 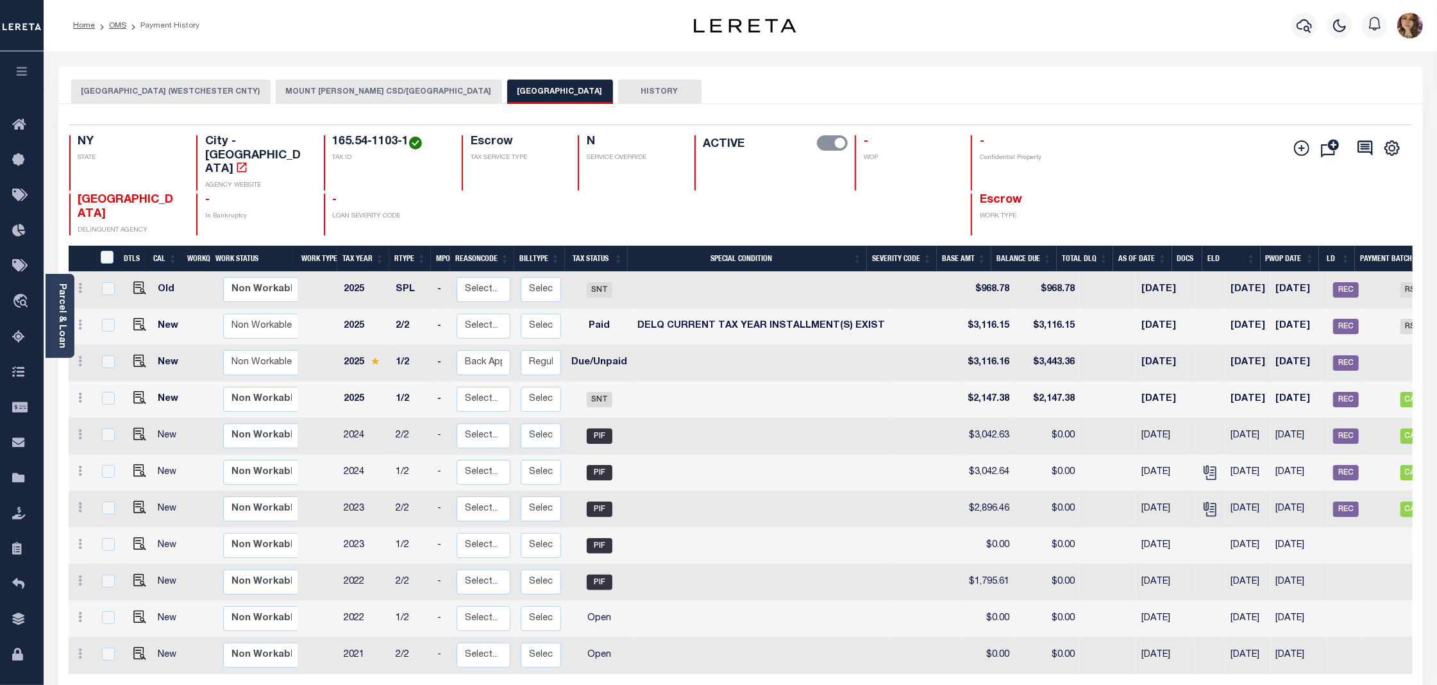 What do you see at coordinates (516, 142) in the screenshot?
I see `h4: Escrow` at bounding box center [516, 142].